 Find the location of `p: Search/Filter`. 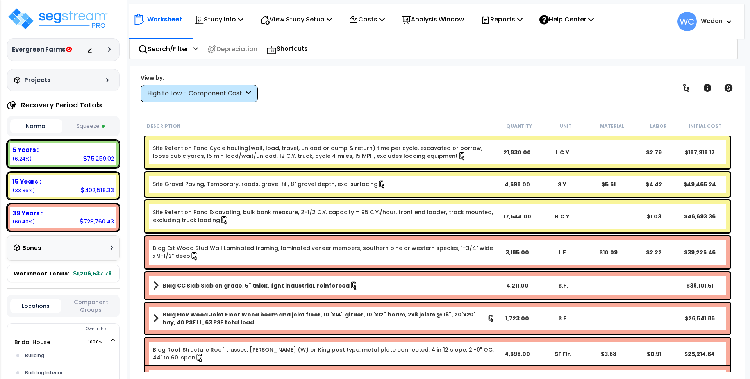

p: Search/Filter is located at coordinates (163, 49).